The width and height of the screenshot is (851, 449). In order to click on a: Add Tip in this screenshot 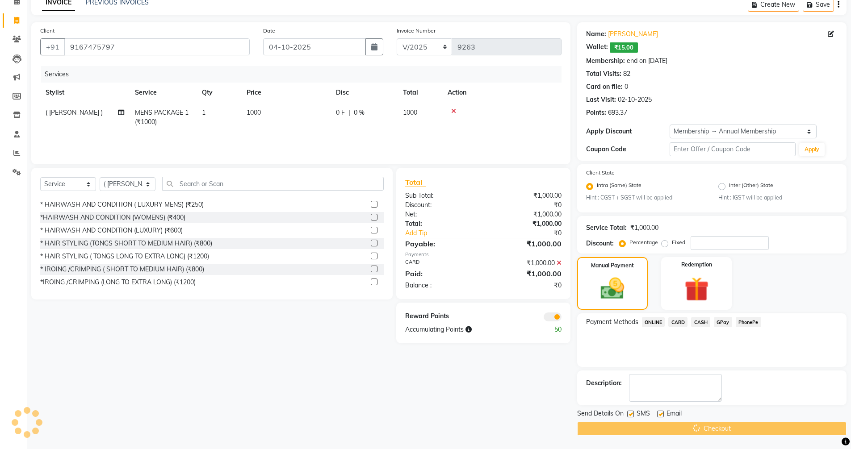, I will do `click(448, 233)`.